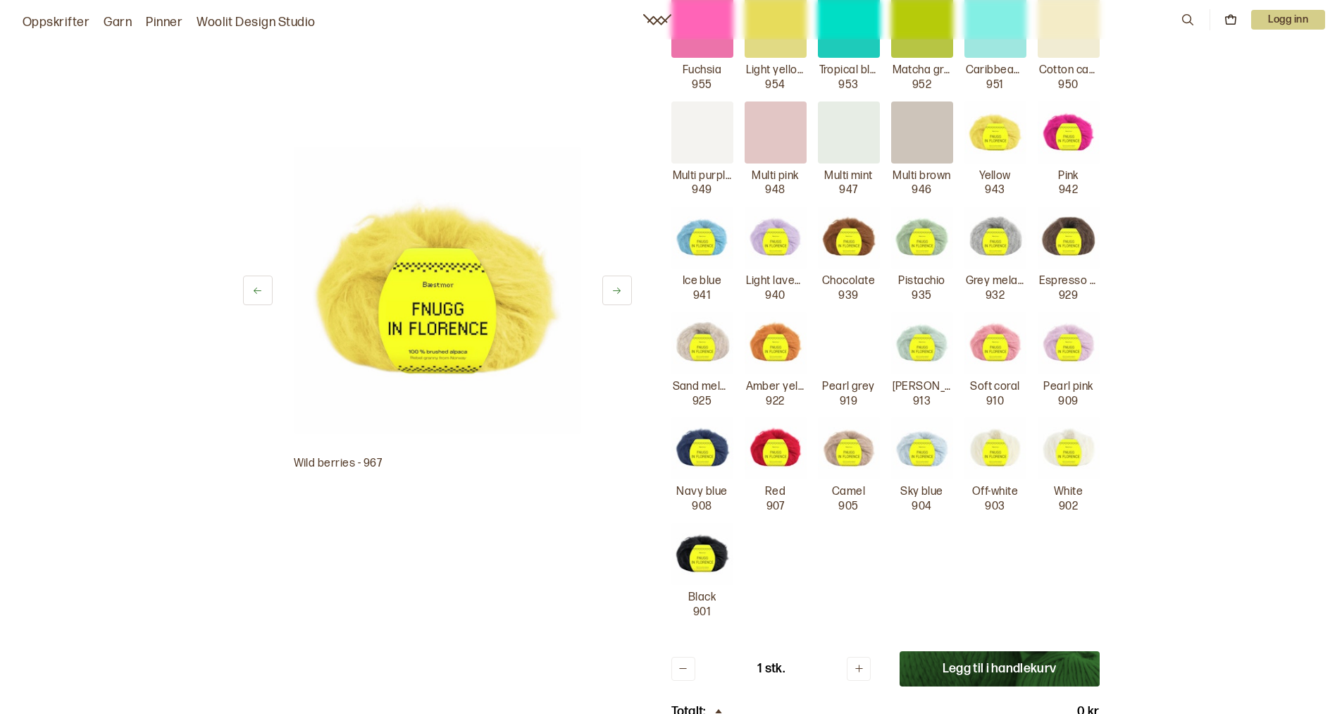 The height and width of the screenshot is (714, 1342). I want to click on img: Pistachio, so click(922, 237).